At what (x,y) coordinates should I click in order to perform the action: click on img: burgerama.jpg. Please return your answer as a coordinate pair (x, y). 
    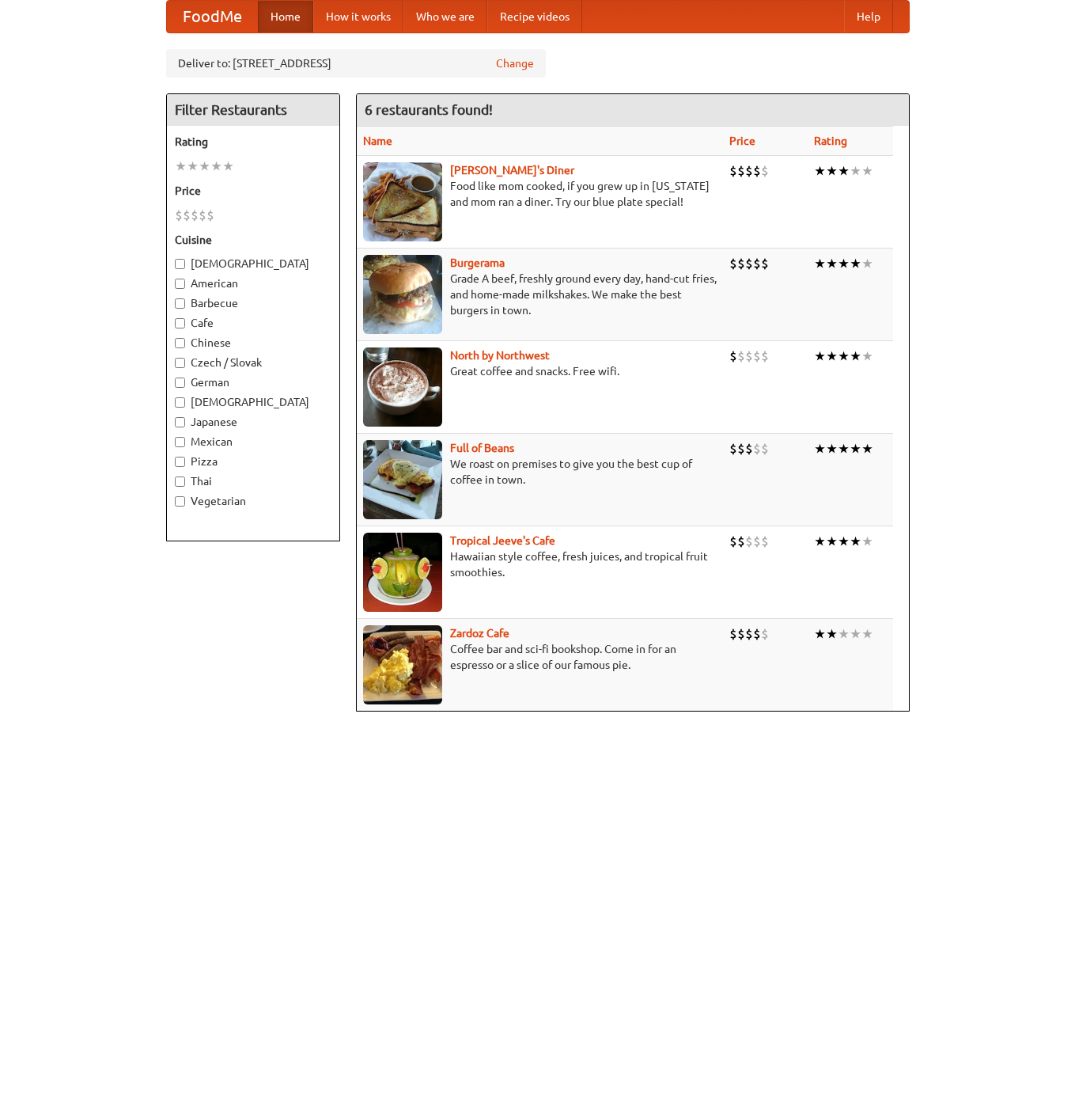
    Looking at the image, I should click on (403, 294).